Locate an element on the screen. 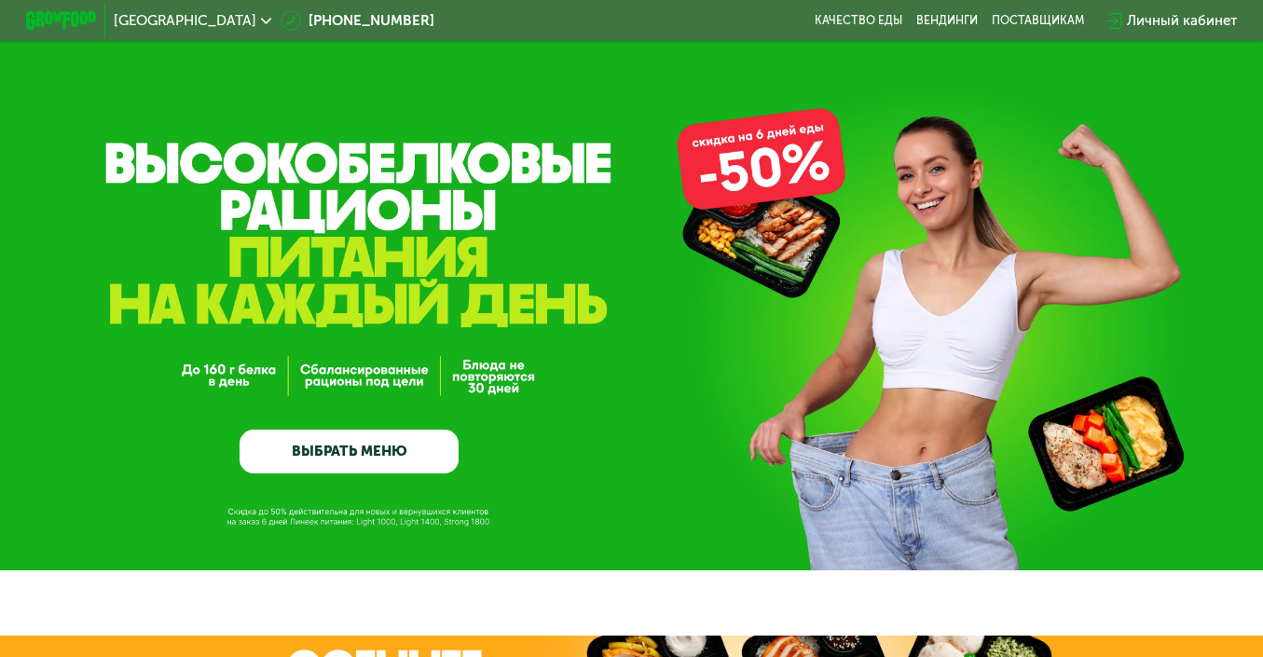 The height and width of the screenshot is (657, 1263). a: Качество еды is located at coordinates (858, 21).